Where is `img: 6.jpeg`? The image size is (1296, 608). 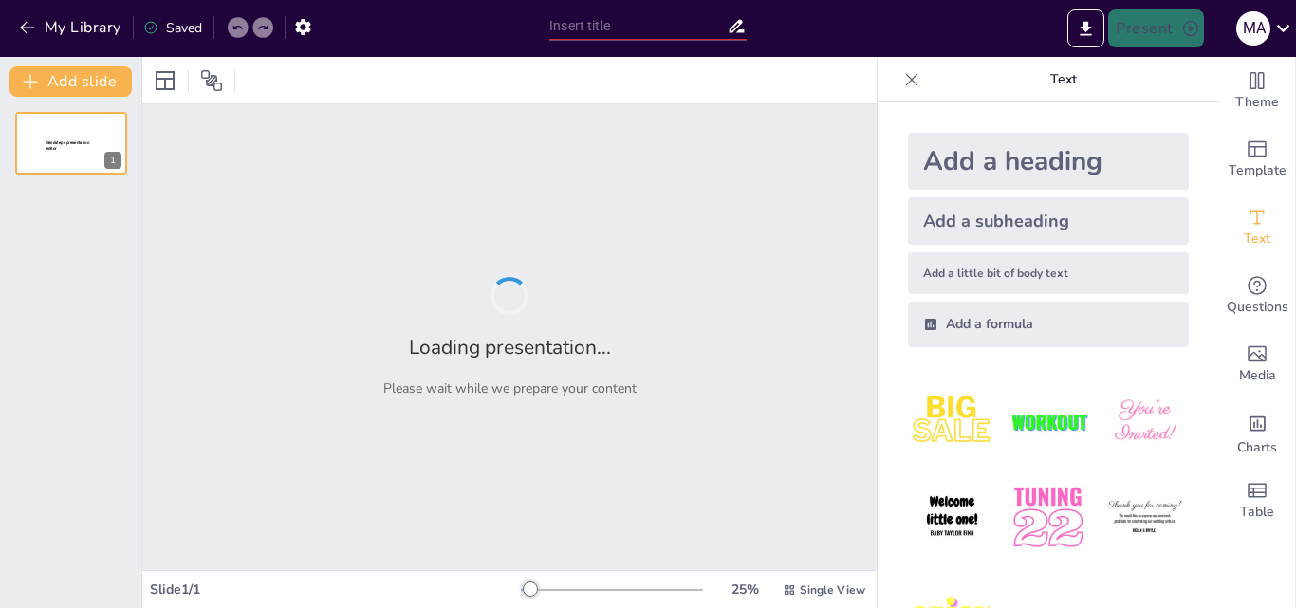 img: 6.jpeg is located at coordinates (1145, 517).